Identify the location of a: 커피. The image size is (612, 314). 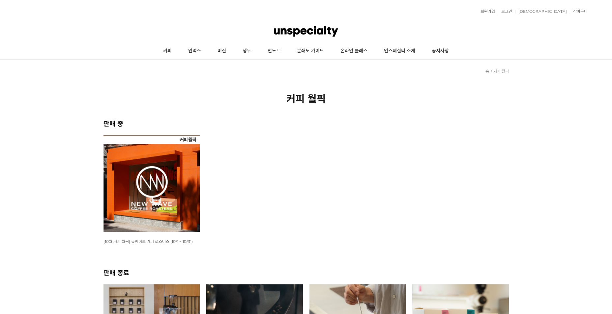
(167, 51).